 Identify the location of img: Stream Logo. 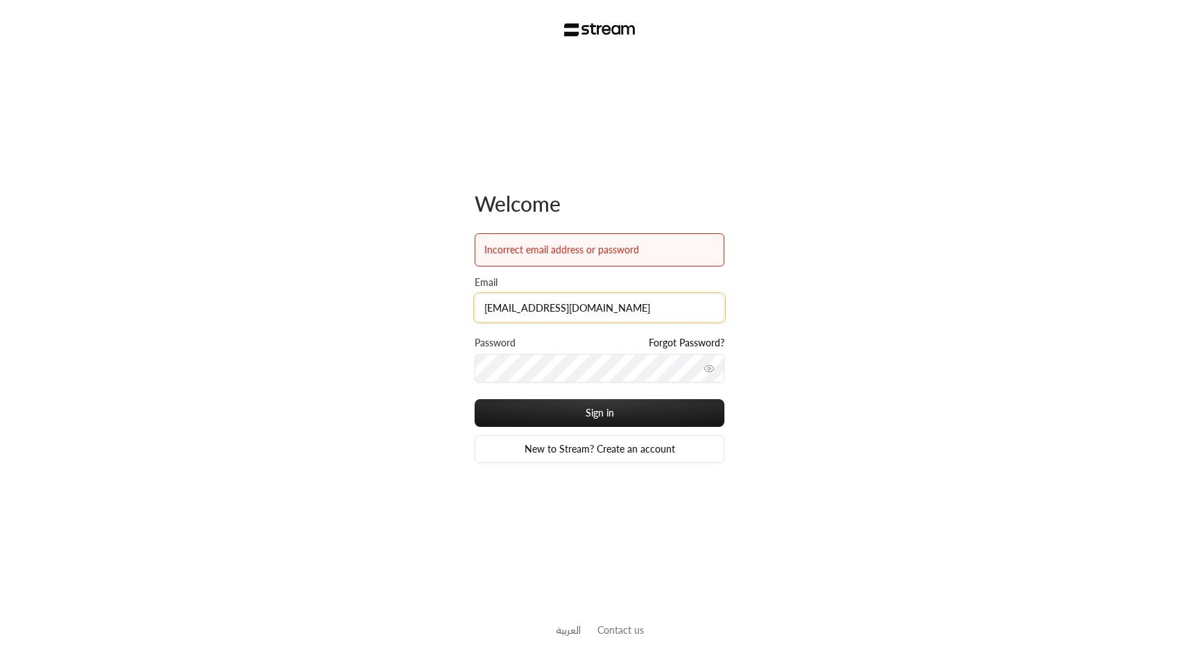
(599, 30).